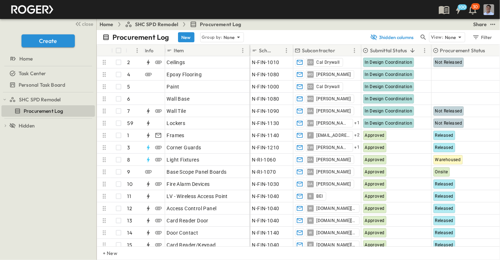 This screenshot has width=500, height=260. Describe the element at coordinates (88, 24) in the screenshot. I see `span: close` at that location.